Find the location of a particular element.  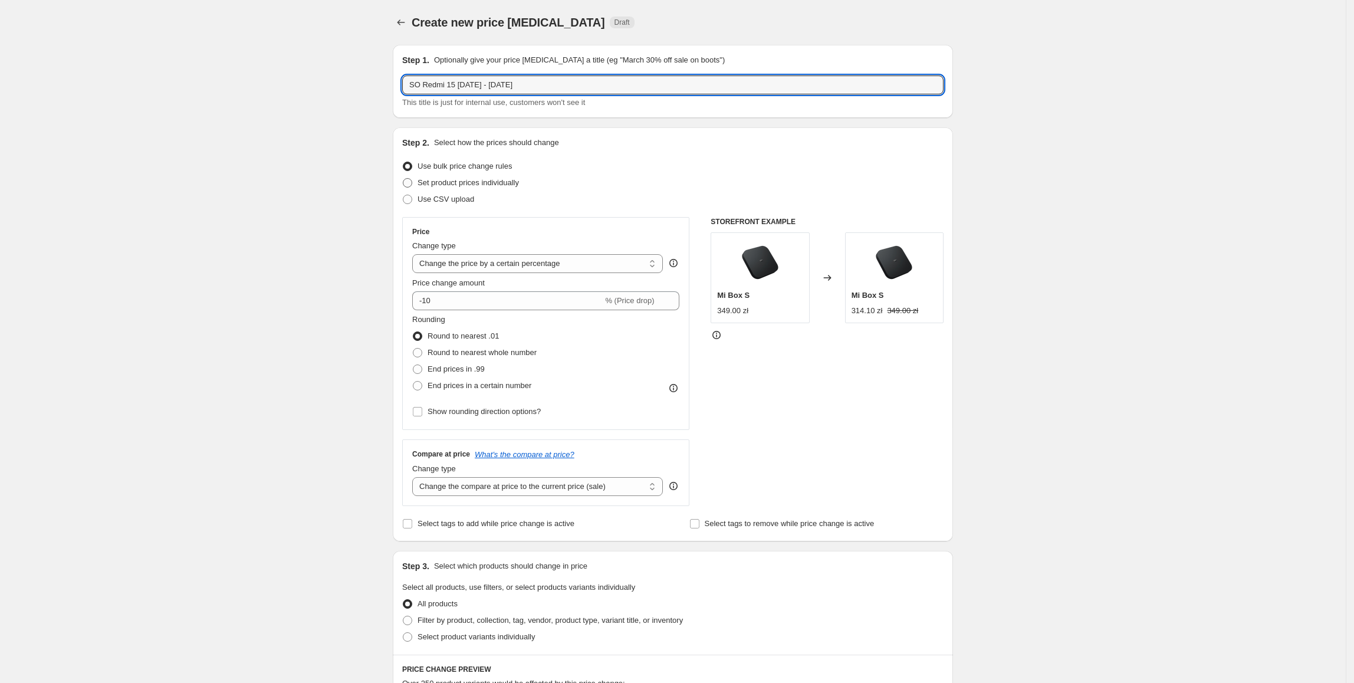

button: Price change jobs is located at coordinates (401, 22).